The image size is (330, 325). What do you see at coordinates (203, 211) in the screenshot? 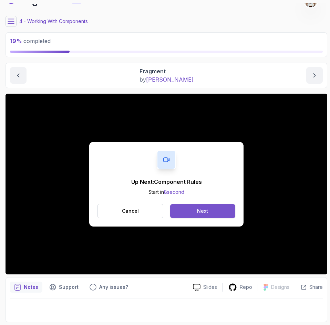
I see `div: Next` at bounding box center [203, 211].